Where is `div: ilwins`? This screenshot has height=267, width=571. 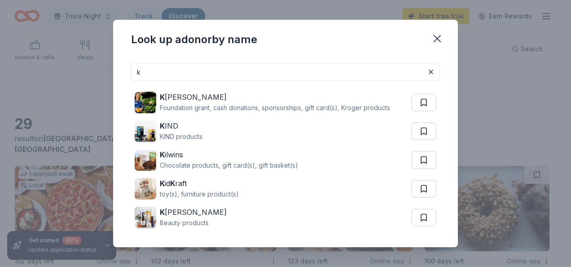
div: ilwins is located at coordinates (229, 154).